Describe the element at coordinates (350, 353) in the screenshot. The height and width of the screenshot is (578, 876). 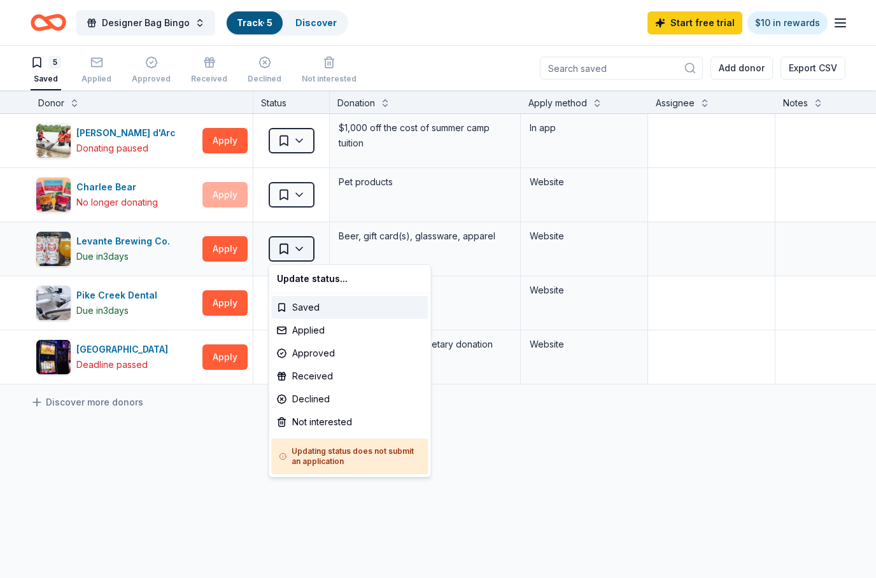
I see `div: Approved` at that location.